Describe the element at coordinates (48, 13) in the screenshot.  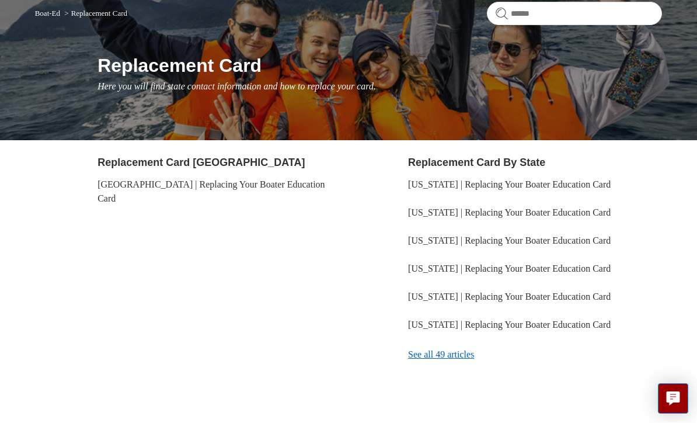
I see `li: Boat-Ed` at that location.